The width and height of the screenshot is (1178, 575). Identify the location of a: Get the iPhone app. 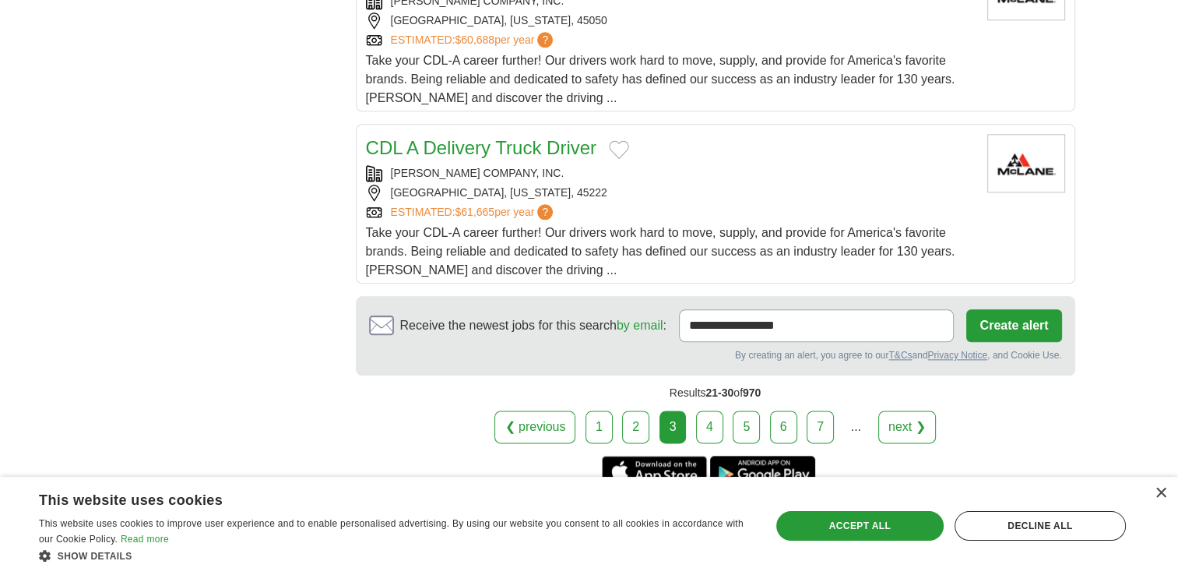
(654, 471).